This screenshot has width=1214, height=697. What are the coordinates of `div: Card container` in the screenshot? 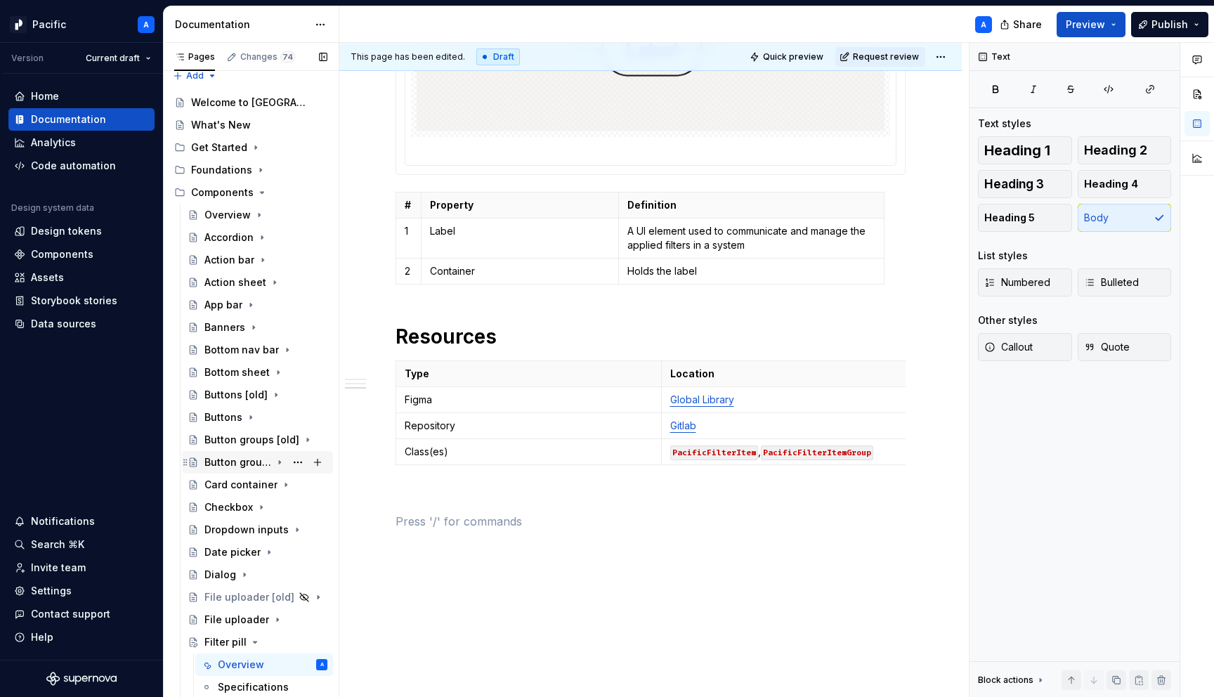 It's located at (241, 485).